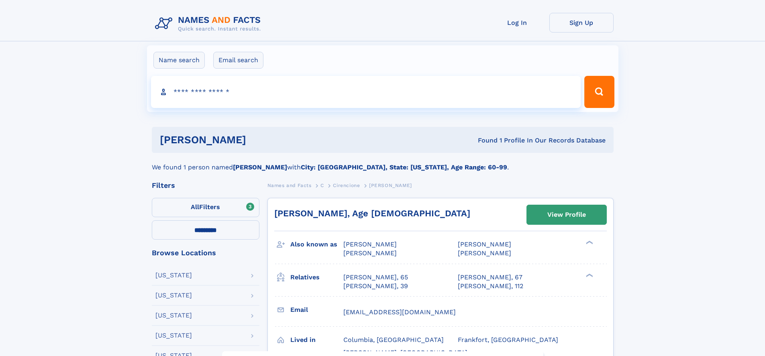  I want to click on h3: Also known as, so click(317, 245).